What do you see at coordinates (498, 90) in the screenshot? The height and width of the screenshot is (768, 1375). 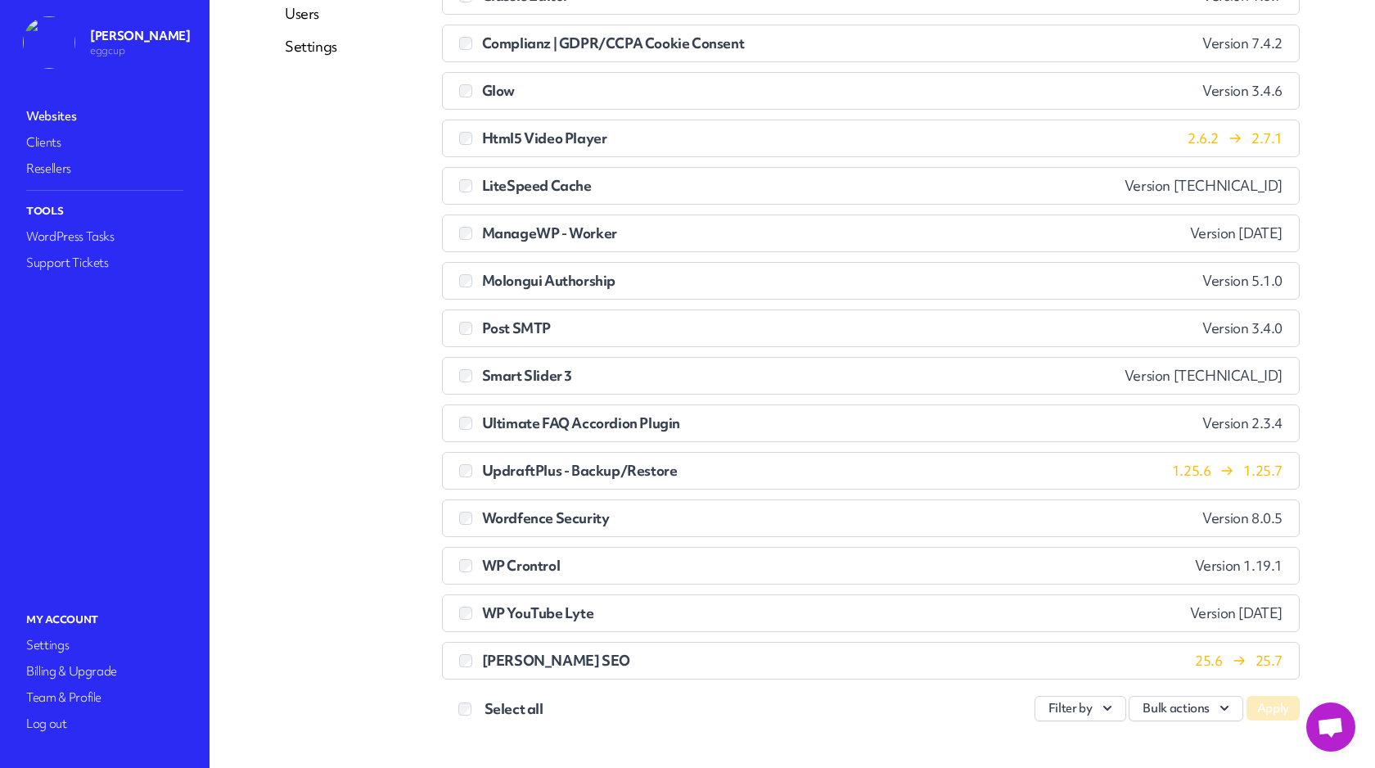 I see `span: Glow` at bounding box center [498, 90].